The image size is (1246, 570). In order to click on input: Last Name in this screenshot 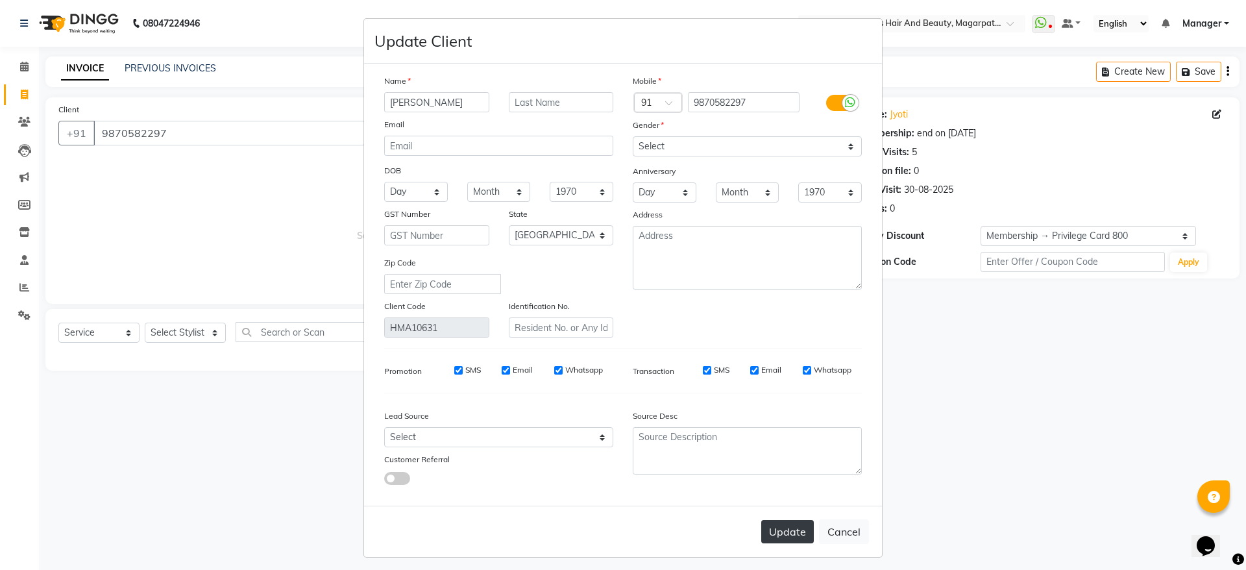, I will do `click(561, 102)`.